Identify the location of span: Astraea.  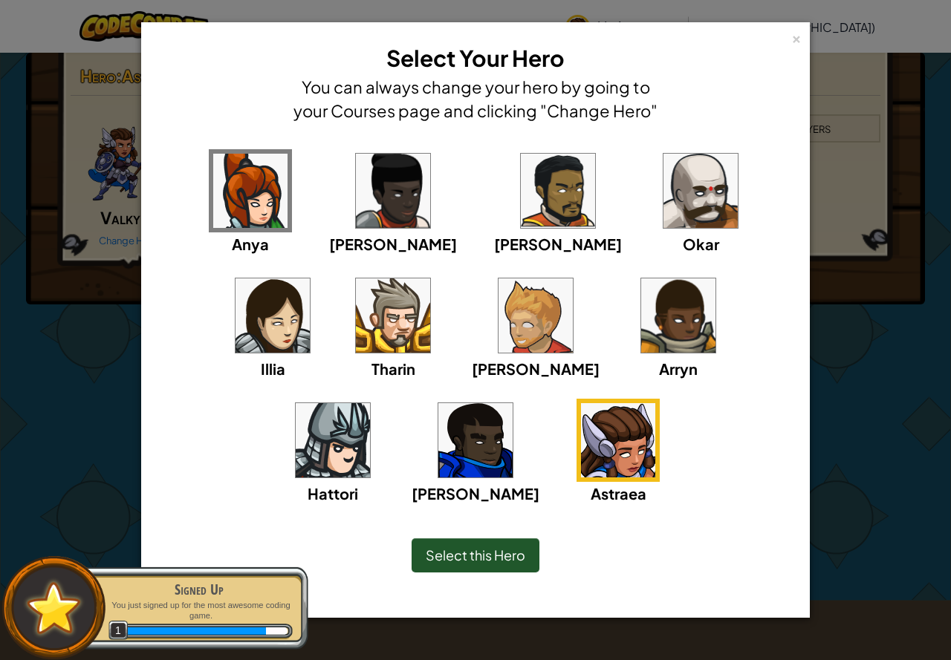
(618, 493).